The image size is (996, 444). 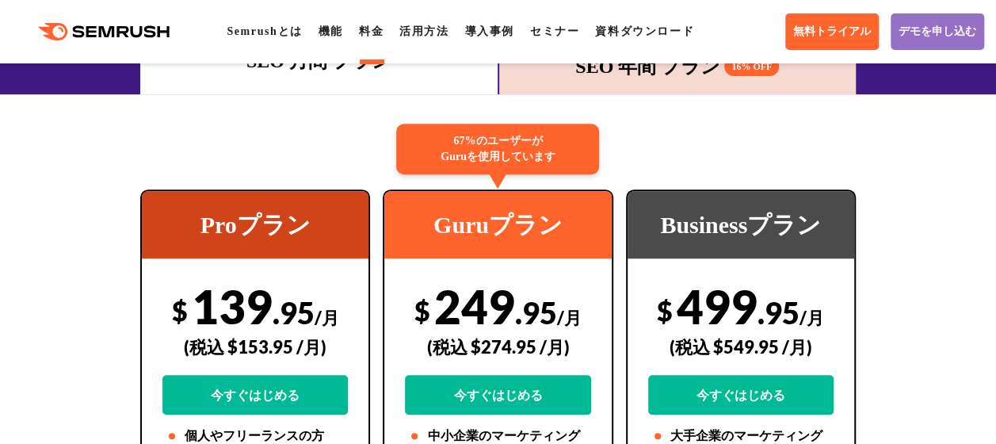 What do you see at coordinates (371, 31) in the screenshot?
I see `a: 料金` at bounding box center [371, 31].